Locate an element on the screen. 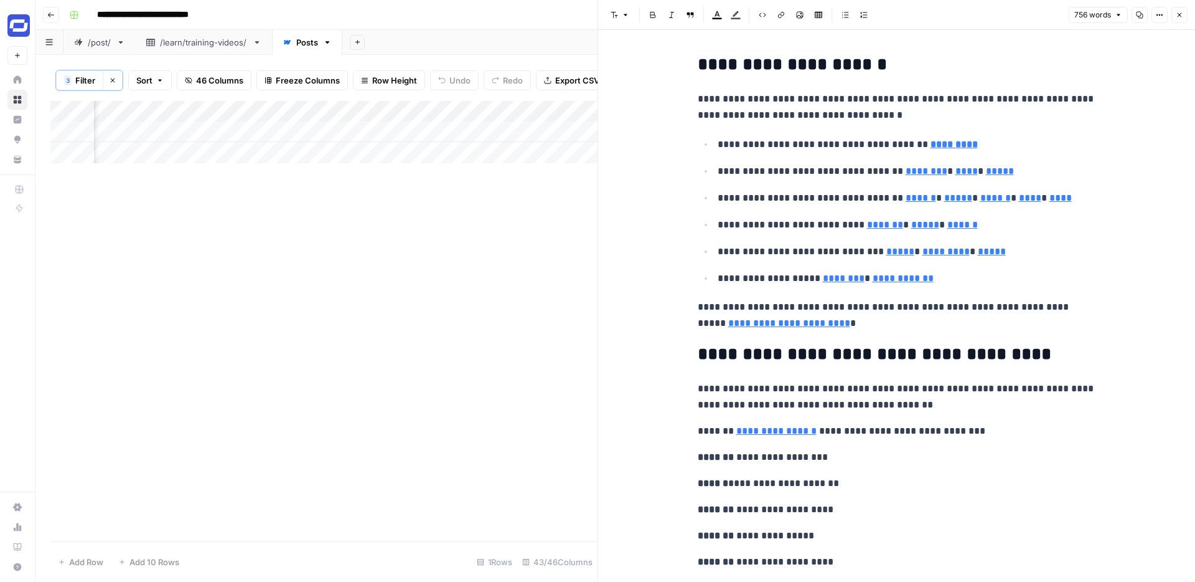  span: 46 Columns is located at coordinates (220, 80).